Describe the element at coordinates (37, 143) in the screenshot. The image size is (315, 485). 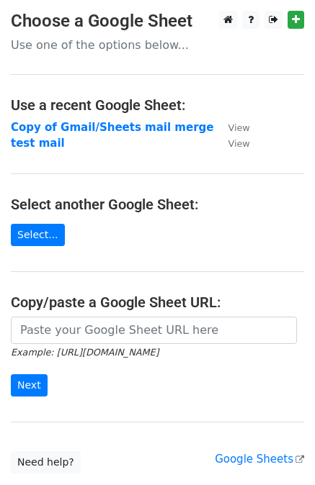
I see `strong: test mail` at that location.